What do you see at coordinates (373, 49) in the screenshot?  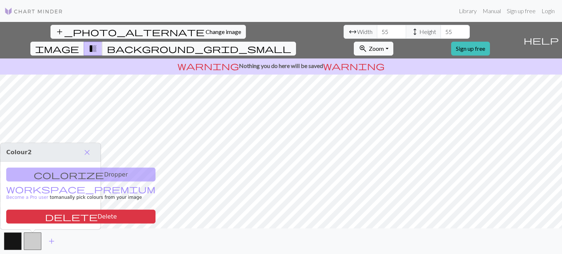 I see `button: Zoom` at bounding box center [373, 49].